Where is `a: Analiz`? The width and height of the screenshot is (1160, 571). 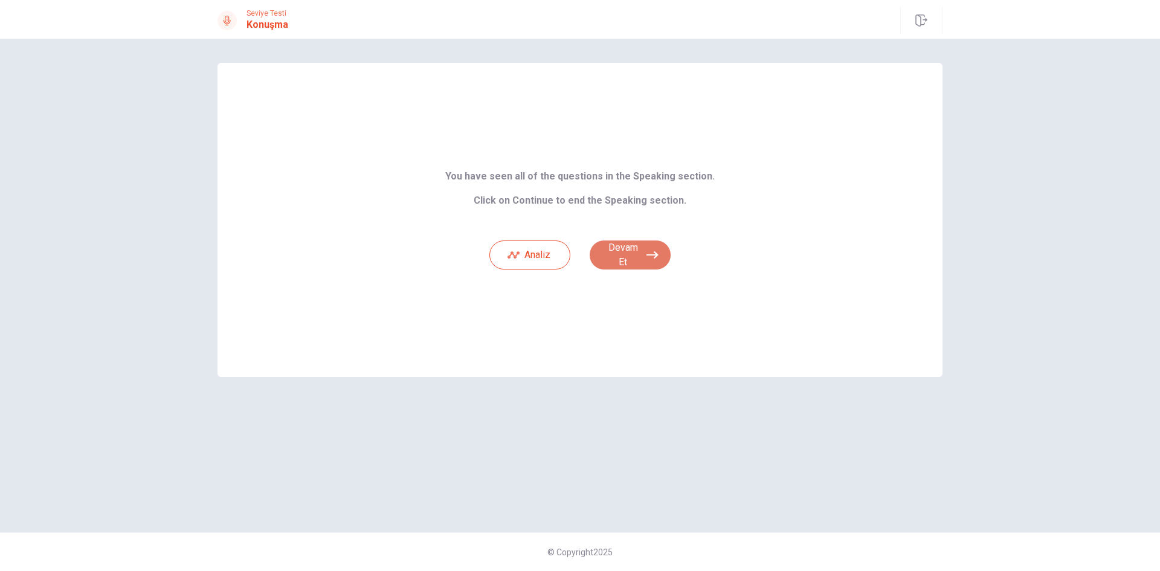 a: Analiz is located at coordinates (530, 255).